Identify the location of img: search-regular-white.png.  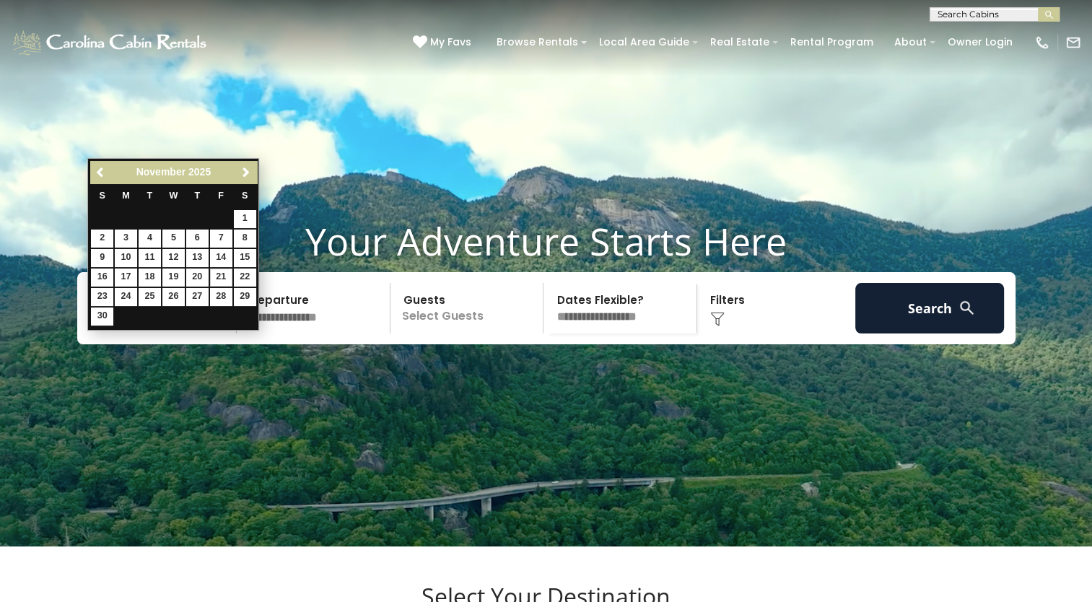
(967, 308).